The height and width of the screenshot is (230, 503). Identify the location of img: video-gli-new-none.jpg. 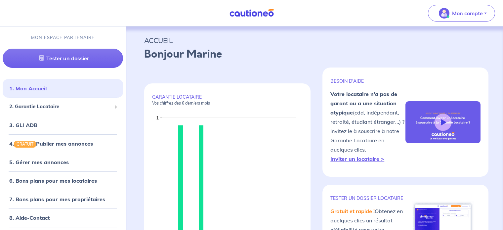
(442, 122).